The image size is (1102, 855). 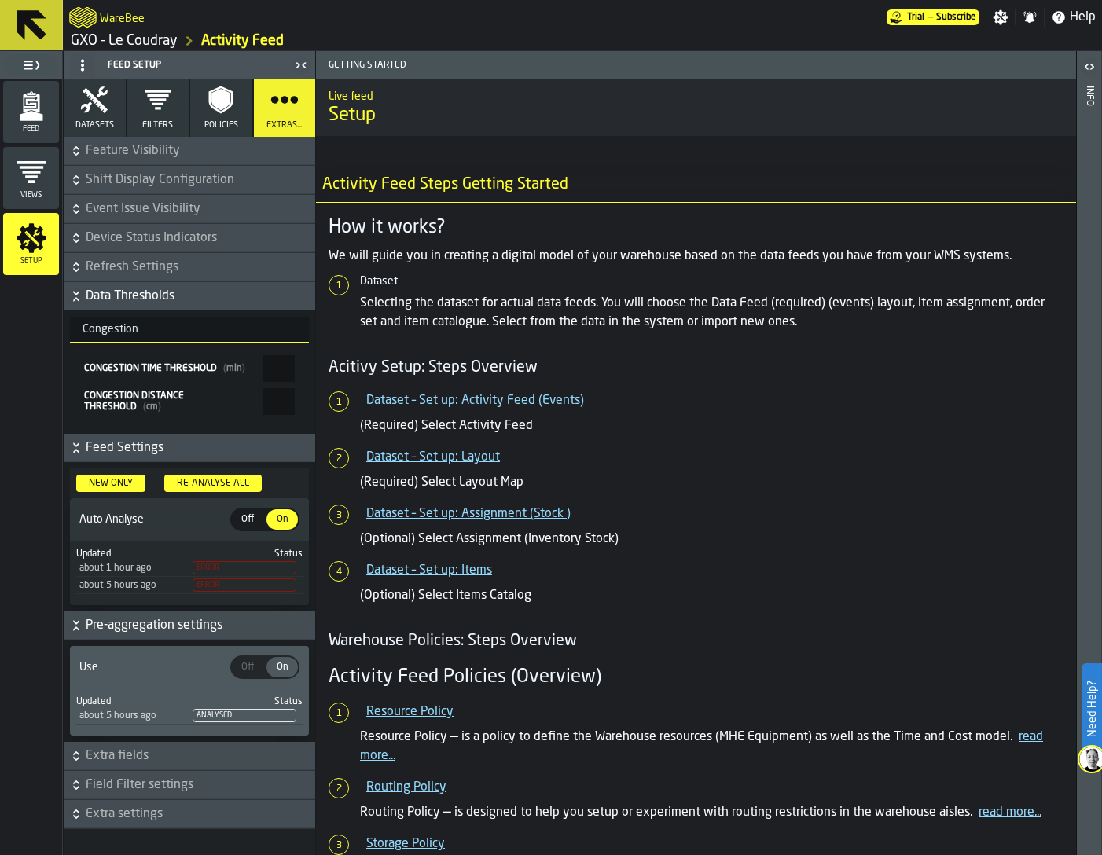 What do you see at coordinates (157, 125) in the screenshot?
I see `span: Filters` at bounding box center [157, 125].